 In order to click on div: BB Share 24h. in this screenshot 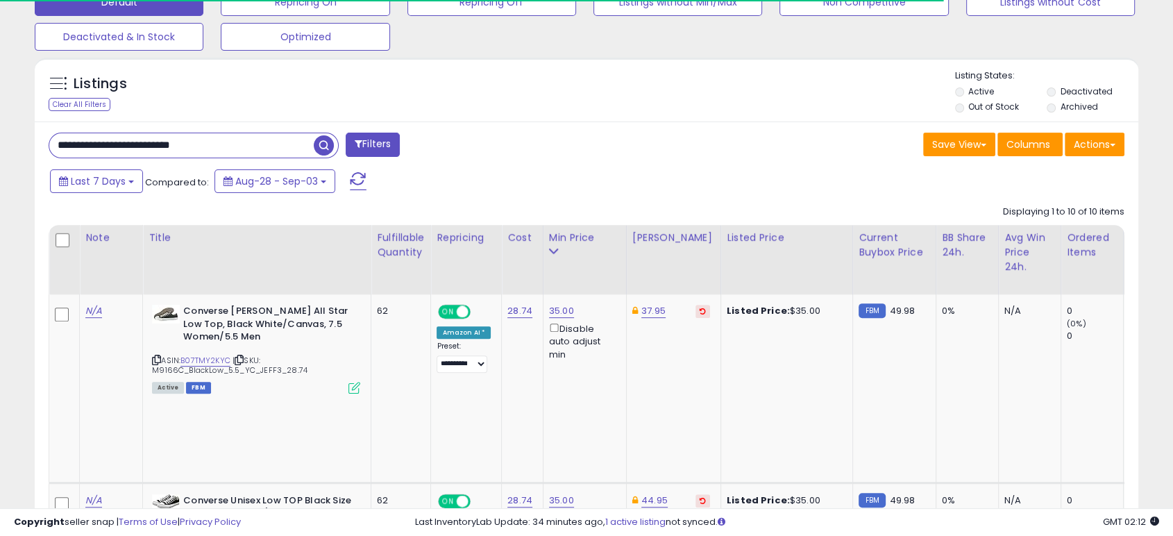, I will do `click(967, 245)`.